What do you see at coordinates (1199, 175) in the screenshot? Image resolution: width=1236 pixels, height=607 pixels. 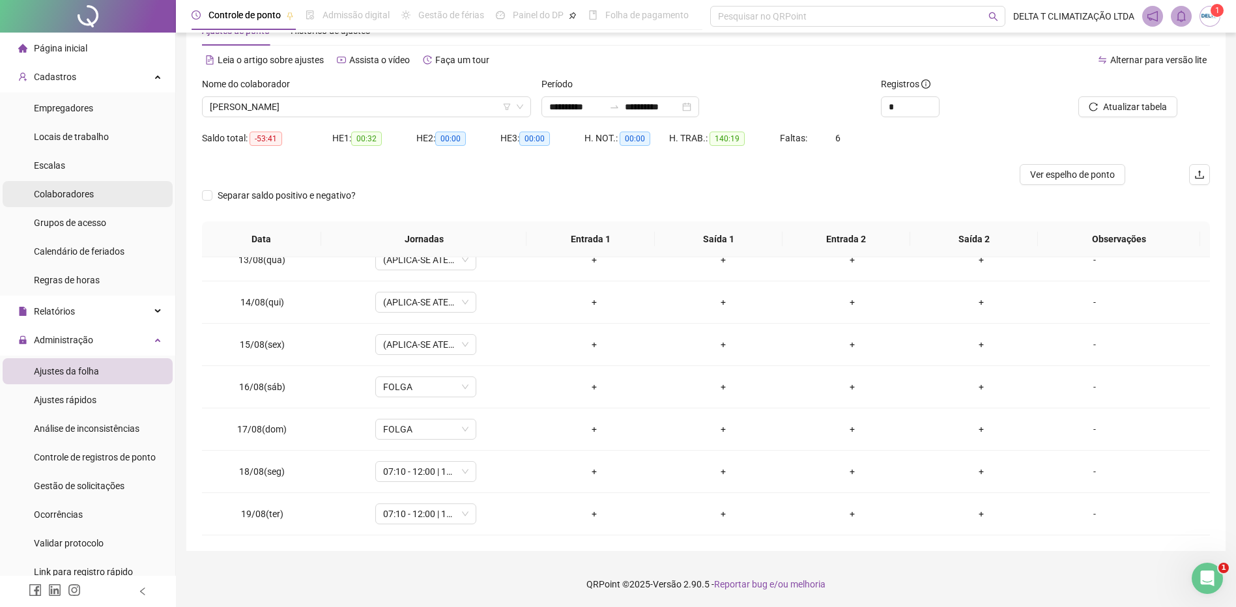 I see `span: upload` at bounding box center [1199, 175].